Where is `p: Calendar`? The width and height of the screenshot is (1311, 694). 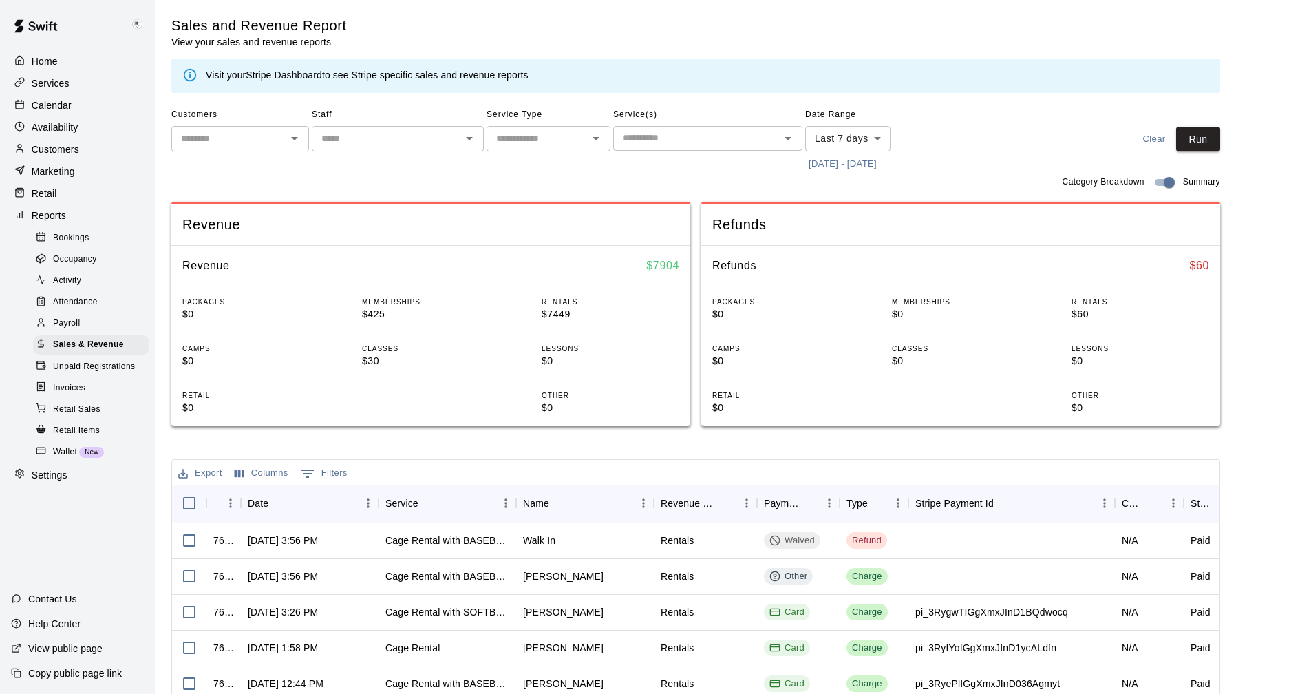 p: Calendar is located at coordinates (52, 105).